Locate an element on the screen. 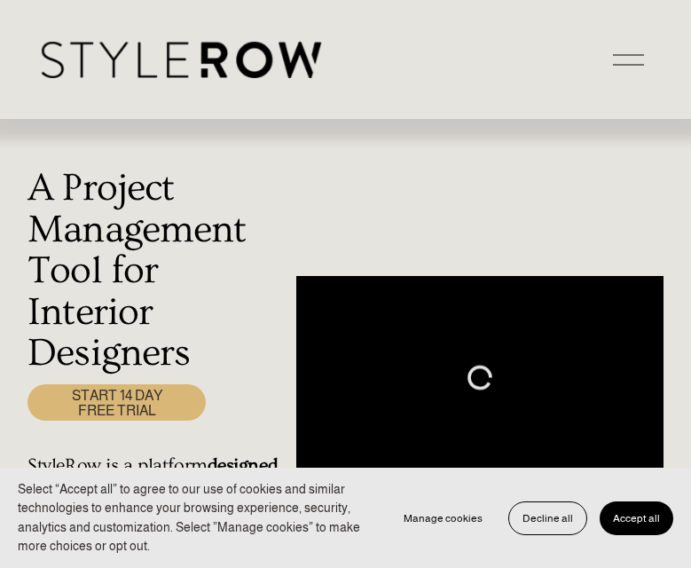 The width and height of the screenshot is (691, 568). a: START 14 DAY FREE TRIAL is located at coordinates (116, 403).